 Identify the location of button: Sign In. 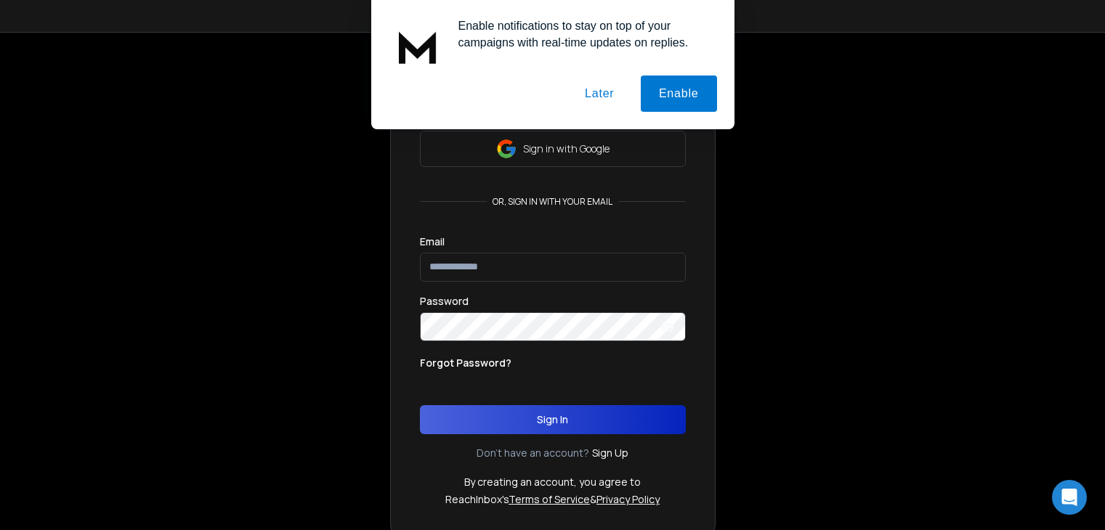
(553, 420).